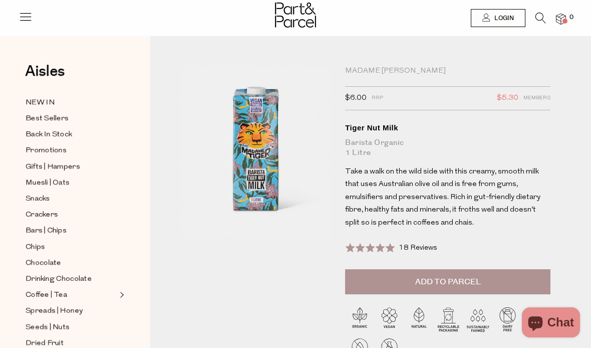 This screenshot has width=591, height=348. Describe the element at coordinates (71, 263) in the screenshot. I see `a: Chocolate` at that location.